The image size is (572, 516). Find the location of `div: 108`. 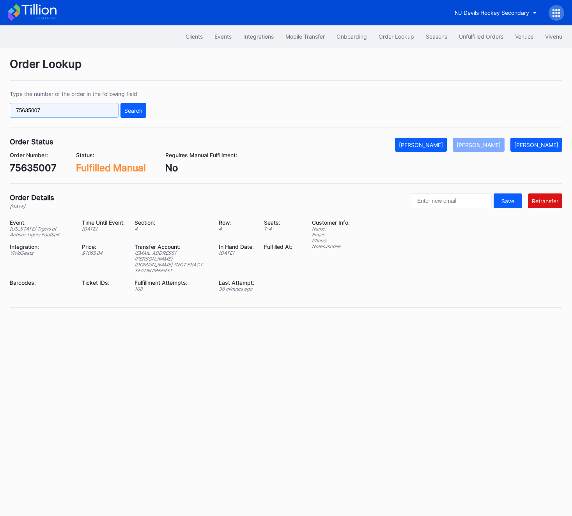

div: 108 is located at coordinates (172, 289).